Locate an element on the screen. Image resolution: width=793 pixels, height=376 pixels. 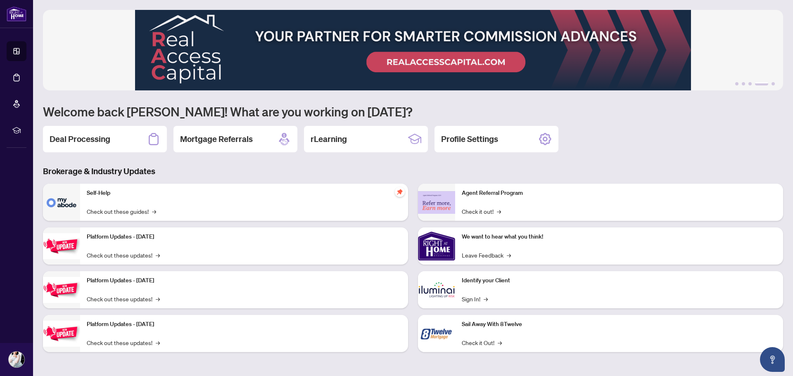
a: Check it out!→ is located at coordinates (481, 211).